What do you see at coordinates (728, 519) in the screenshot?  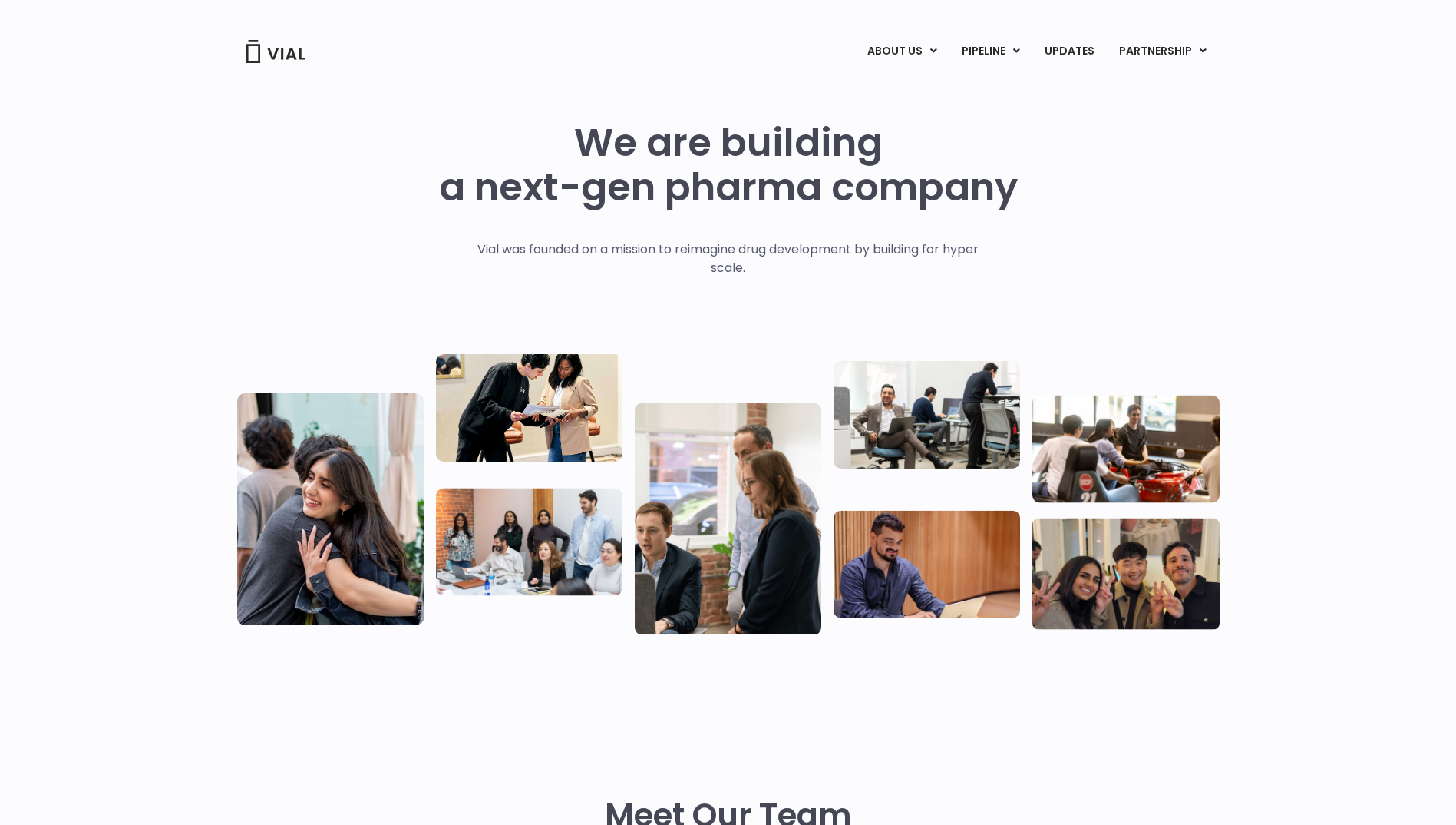 I see `img: Group of three people standing around a computer looking at the screen` at bounding box center [728, 519].